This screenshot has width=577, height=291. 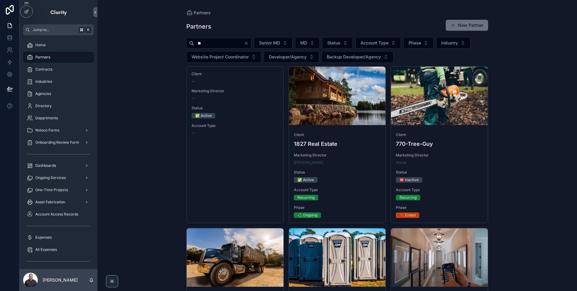 What do you see at coordinates (57, 214) in the screenshot?
I see `span: Account Access Records` at bounding box center [57, 214].